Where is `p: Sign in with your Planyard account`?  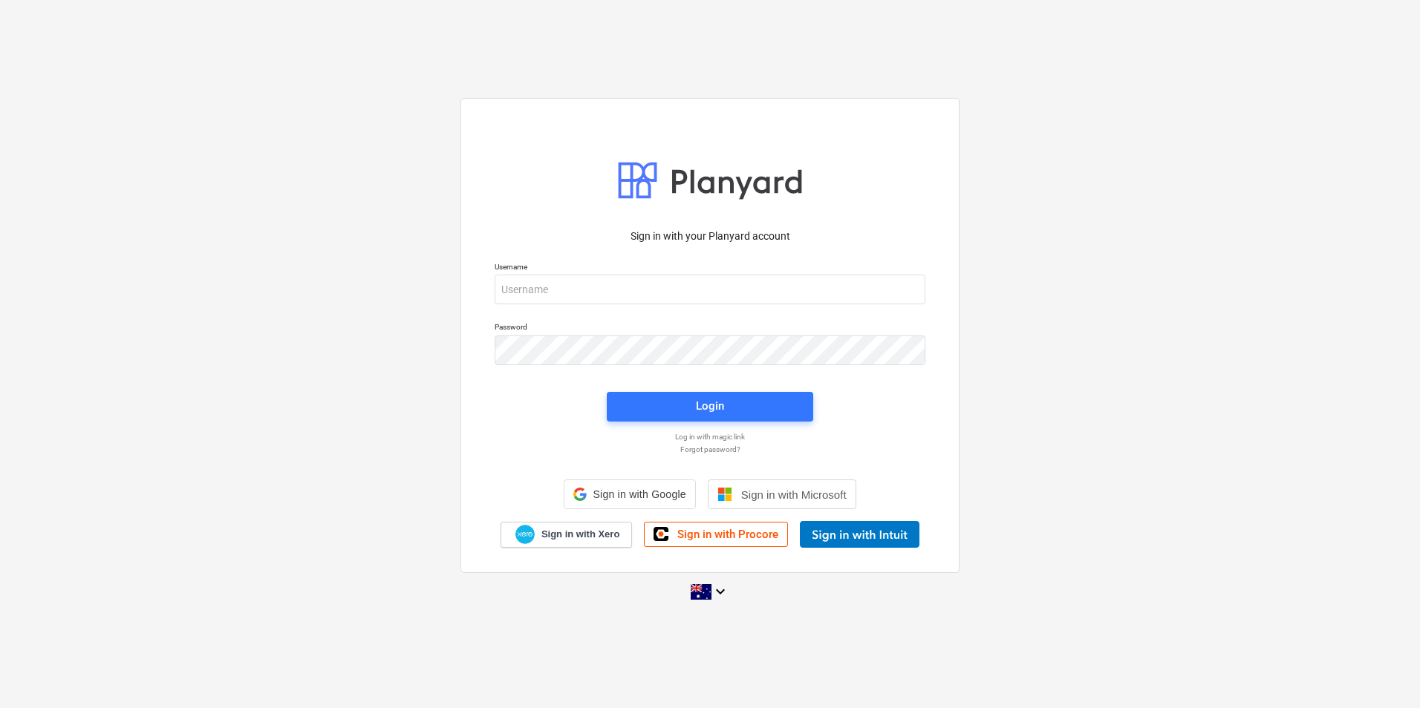
p: Sign in with your Planyard account is located at coordinates (710, 236).